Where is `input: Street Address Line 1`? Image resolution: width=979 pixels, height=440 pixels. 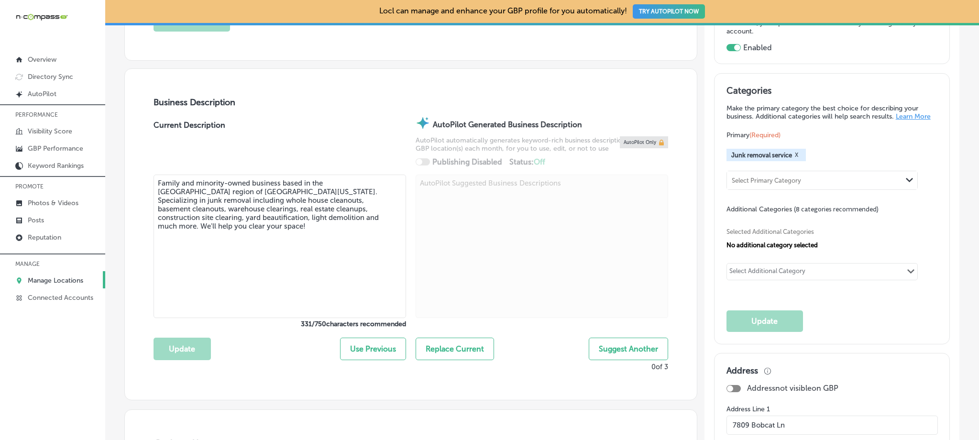 input: Street Address Line 1 is located at coordinates (833, 425).